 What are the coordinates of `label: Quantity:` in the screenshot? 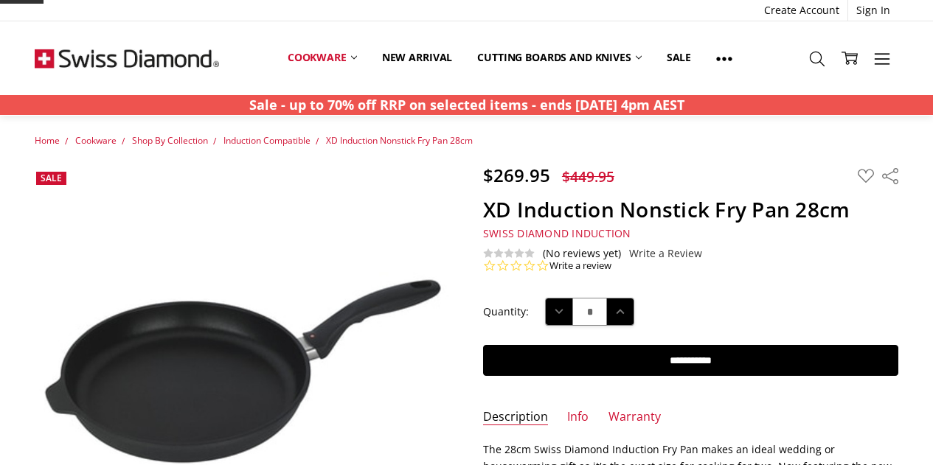 It's located at (506, 312).